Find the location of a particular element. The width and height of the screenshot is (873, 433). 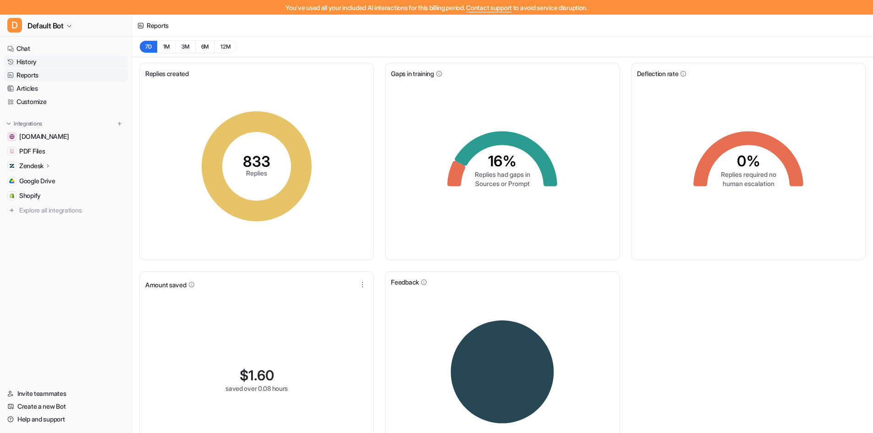

p: Integrations is located at coordinates (28, 124).